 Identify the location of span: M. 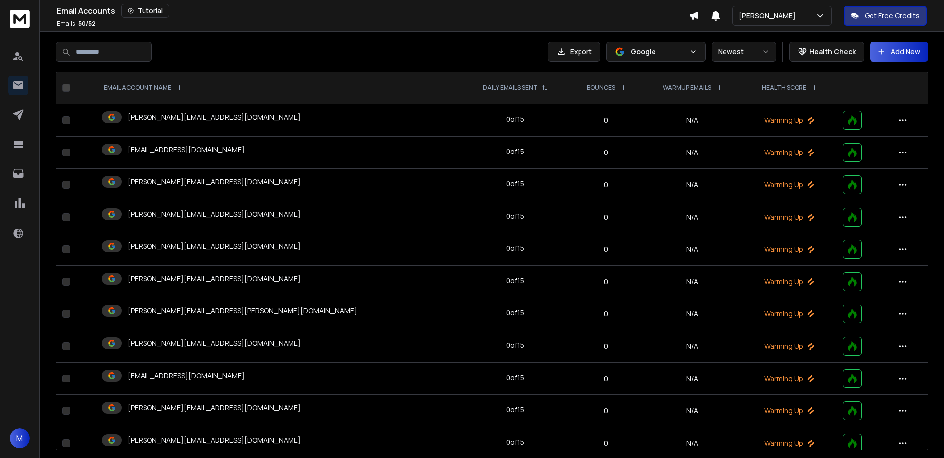
(20, 438).